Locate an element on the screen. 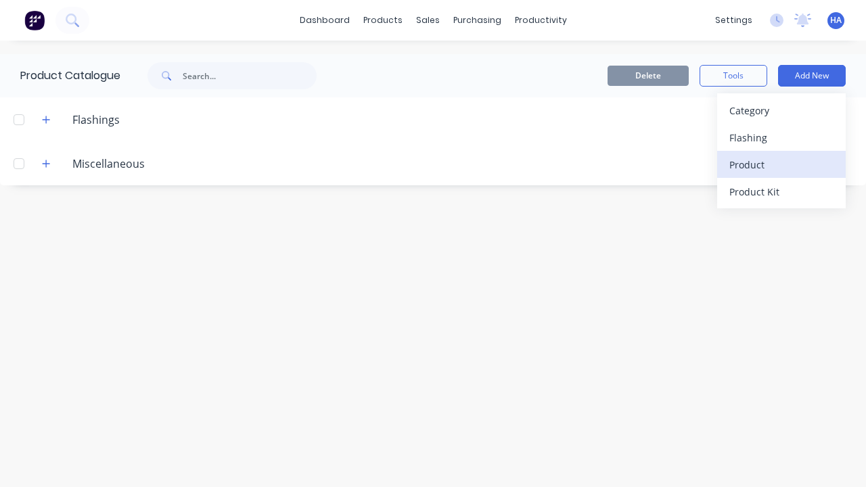 The height and width of the screenshot is (487, 866). button: Product Kit is located at coordinates (781, 191).